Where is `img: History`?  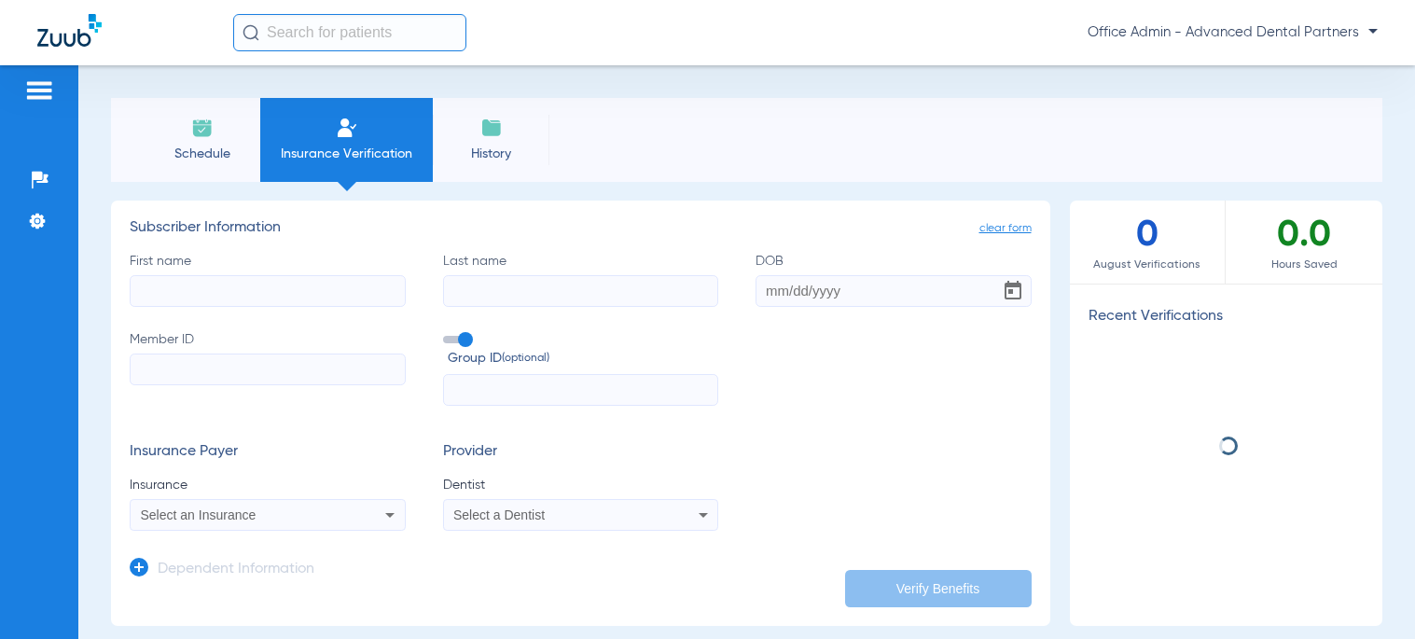 img: History is located at coordinates (492, 128).